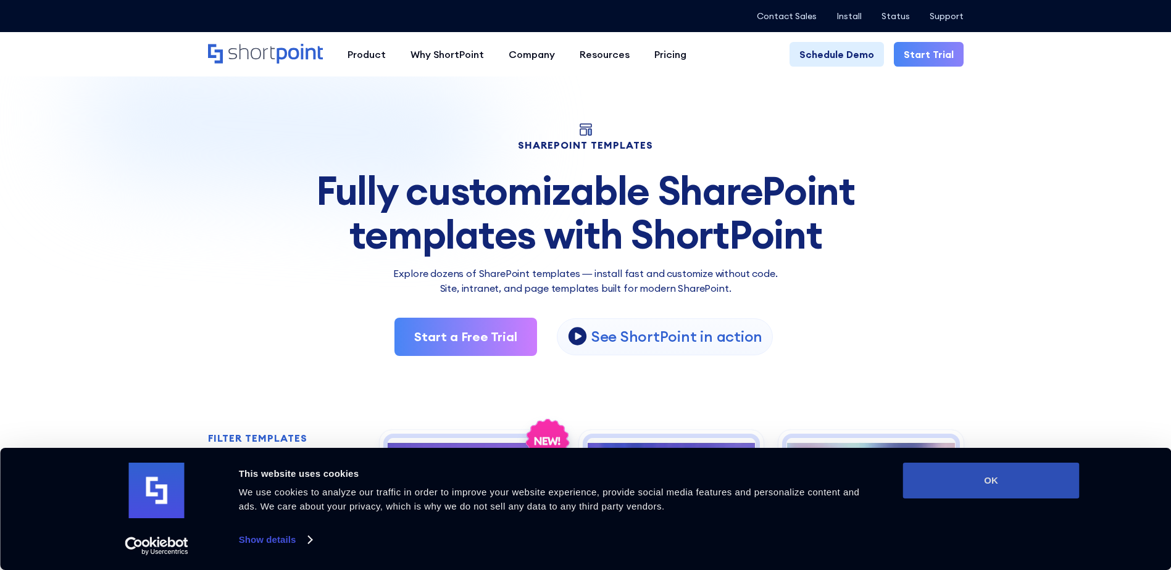 This screenshot has height=570, width=1171. What do you see at coordinates (465, 337) in the screenshot?
I see `a: Start a Free Trial` at bounding box center [465, 337].